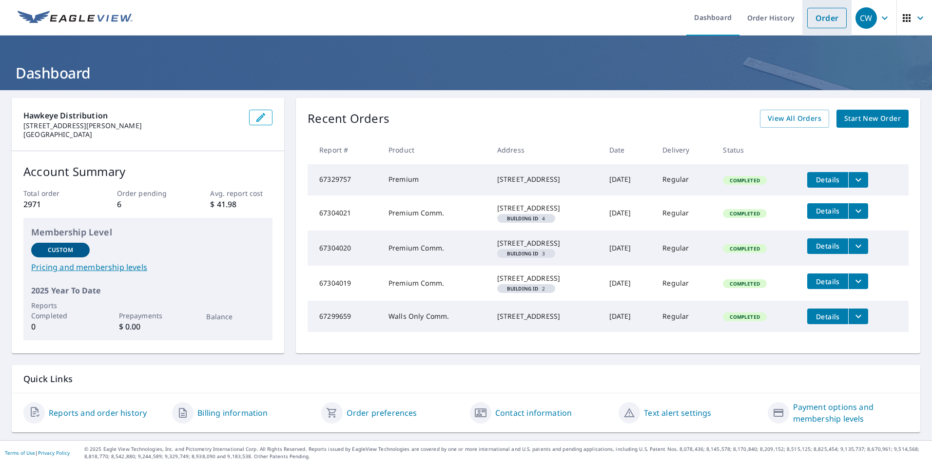 The height and width of the screenshot is (465, 932). Describe the element at coordinates (435, 180) in the screenshot. I see `td: Premium` at that location.